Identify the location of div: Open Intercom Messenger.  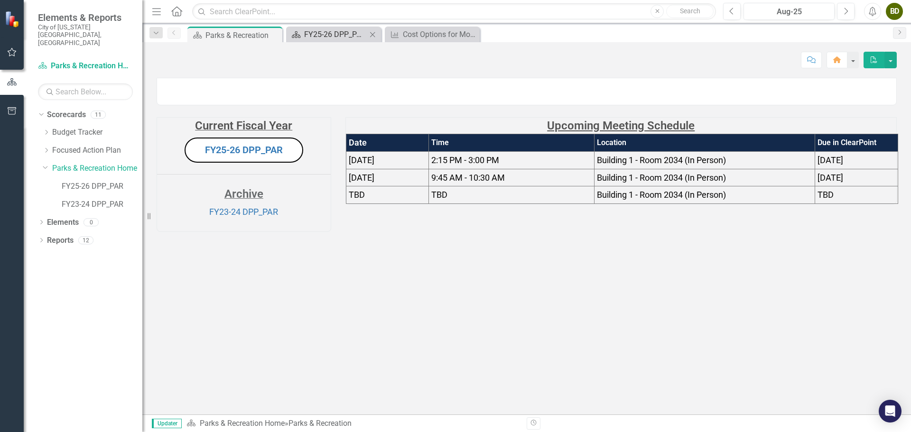
(890, 411).